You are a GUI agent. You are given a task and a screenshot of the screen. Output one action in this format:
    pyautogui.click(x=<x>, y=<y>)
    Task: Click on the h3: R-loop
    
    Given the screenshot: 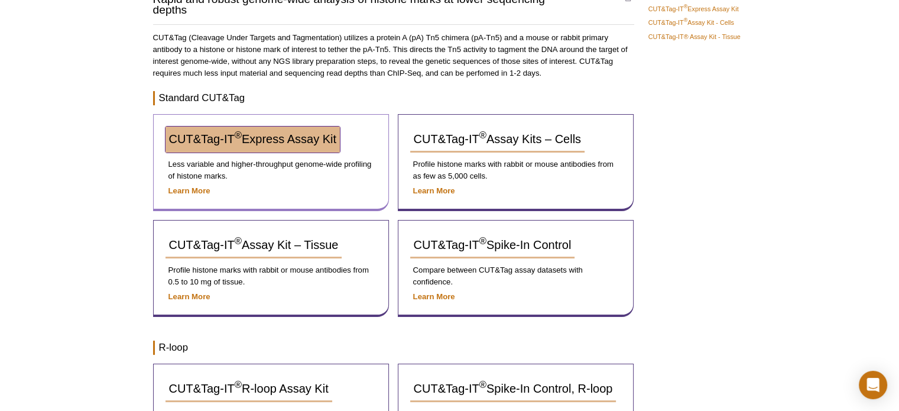 What is the action you would take?
    pyautogui.click(x=393, y=347)
    